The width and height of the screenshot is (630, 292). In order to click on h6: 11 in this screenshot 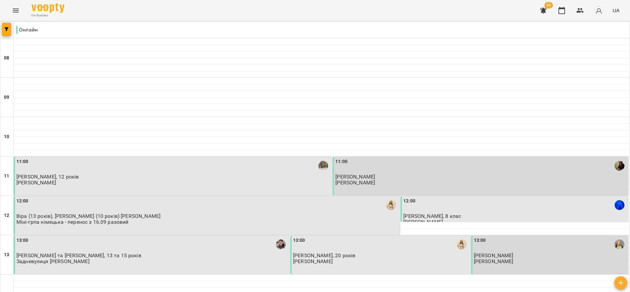, I will do `click(7, 176)`.